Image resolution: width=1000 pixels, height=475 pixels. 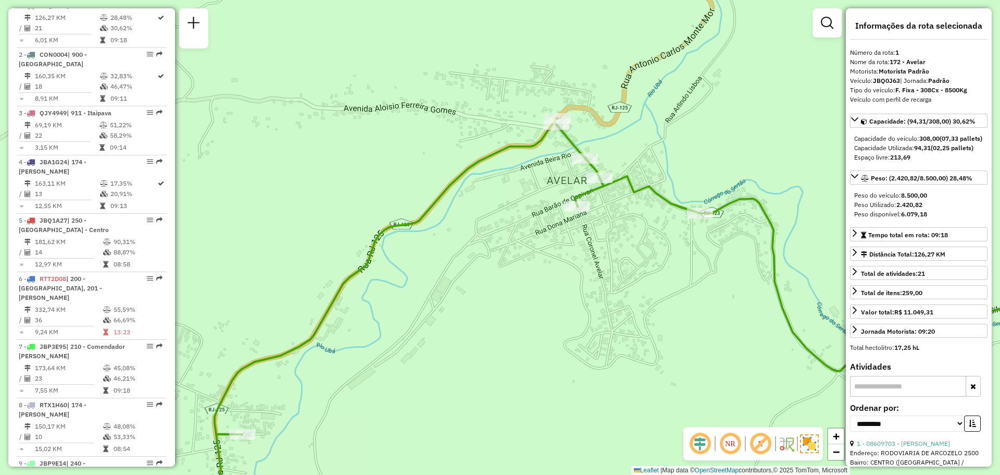 What do you see at coordinates (919, 453) in the screenshot?
I see `div: Endereço: RODOVIARIA DE ARCOZELO 2500` at bounding box center [919, 453].